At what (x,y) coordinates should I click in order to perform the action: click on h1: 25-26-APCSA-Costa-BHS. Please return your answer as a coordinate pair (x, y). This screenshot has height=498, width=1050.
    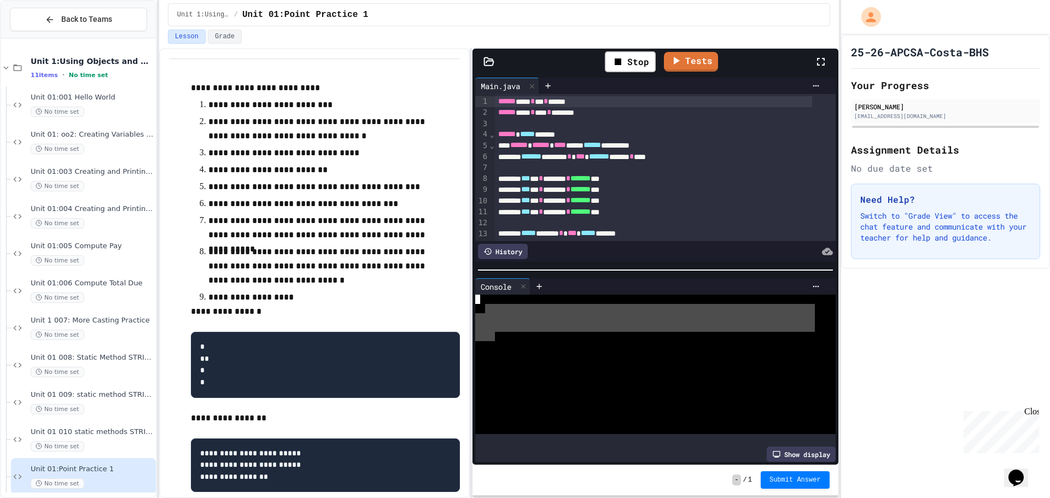
    Looking at the image, I should click on (920, 52).